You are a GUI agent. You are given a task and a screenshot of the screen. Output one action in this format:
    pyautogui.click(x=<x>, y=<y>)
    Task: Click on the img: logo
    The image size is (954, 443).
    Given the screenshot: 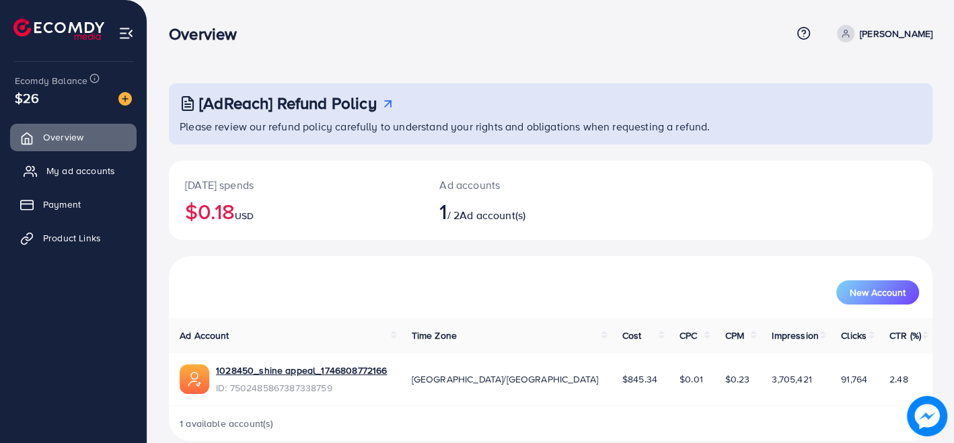 What is the action you would take?
    pyautogui.click(x=59, y=29)
    